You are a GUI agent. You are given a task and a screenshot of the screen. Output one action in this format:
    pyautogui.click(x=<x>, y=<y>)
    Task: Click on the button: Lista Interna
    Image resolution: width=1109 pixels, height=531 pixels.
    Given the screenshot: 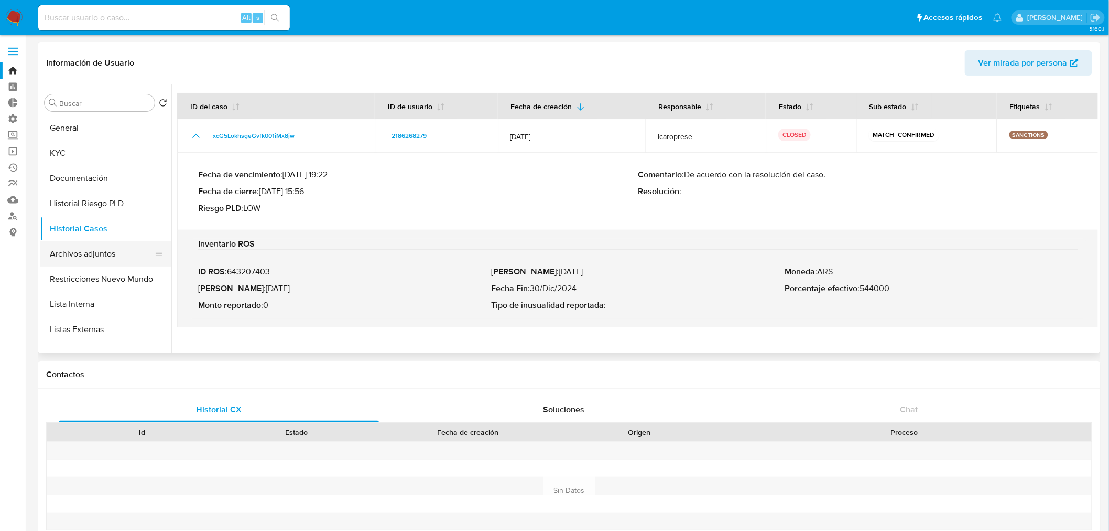 What is the action you would take?
    pyautogui.click(x=106, y=304)
    